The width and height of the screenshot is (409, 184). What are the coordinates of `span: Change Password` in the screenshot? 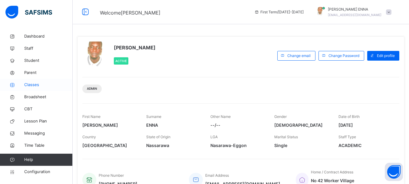 It's located at (344, 56).